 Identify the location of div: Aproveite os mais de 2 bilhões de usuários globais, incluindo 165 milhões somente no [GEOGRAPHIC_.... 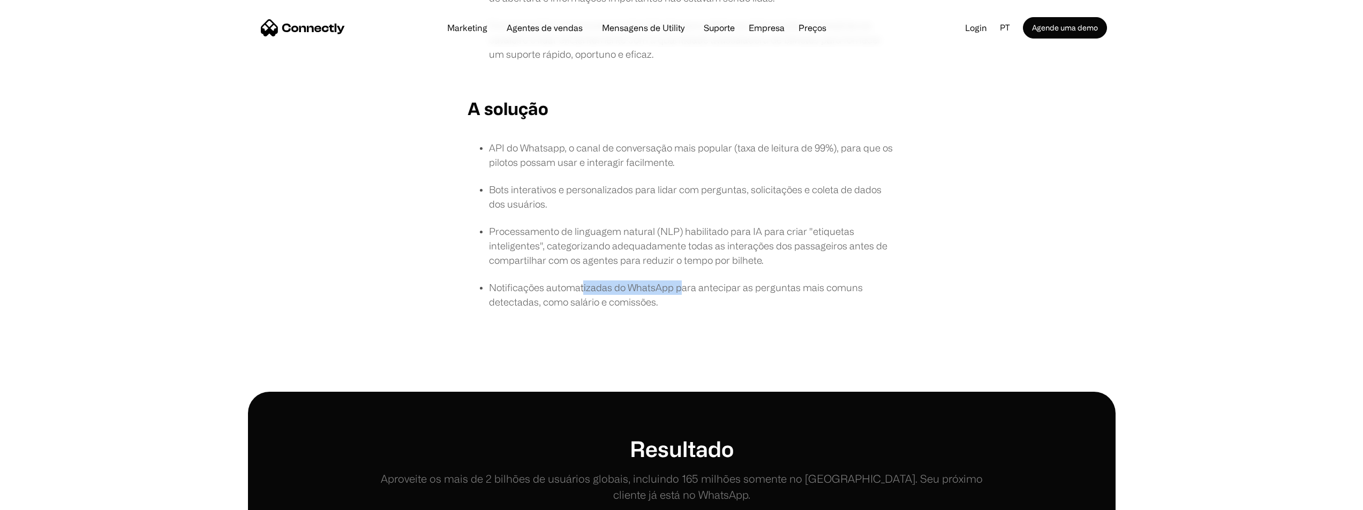
(682, 487).